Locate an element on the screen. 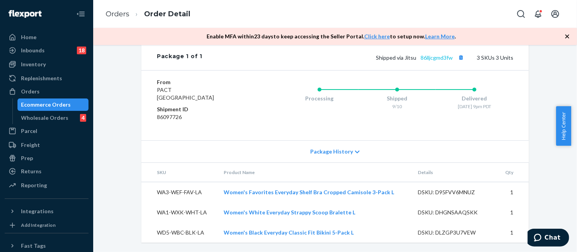  a: Inbounds18 is located at coordinates (47, 50).